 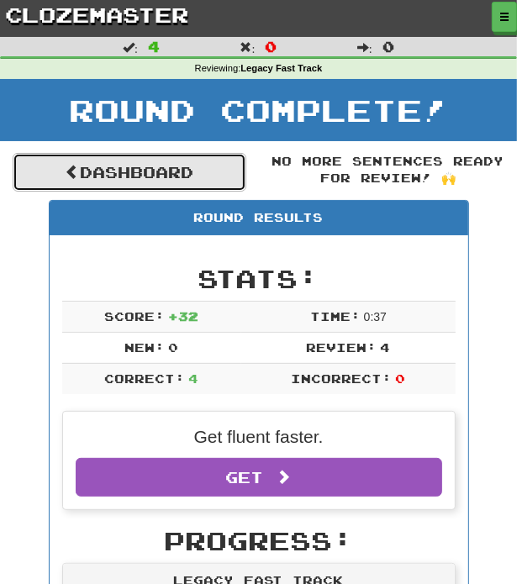 What do you see at coordinates (259, 218) in the screenshot?
I see `div: Round Results` at bounding box center [259, 218].